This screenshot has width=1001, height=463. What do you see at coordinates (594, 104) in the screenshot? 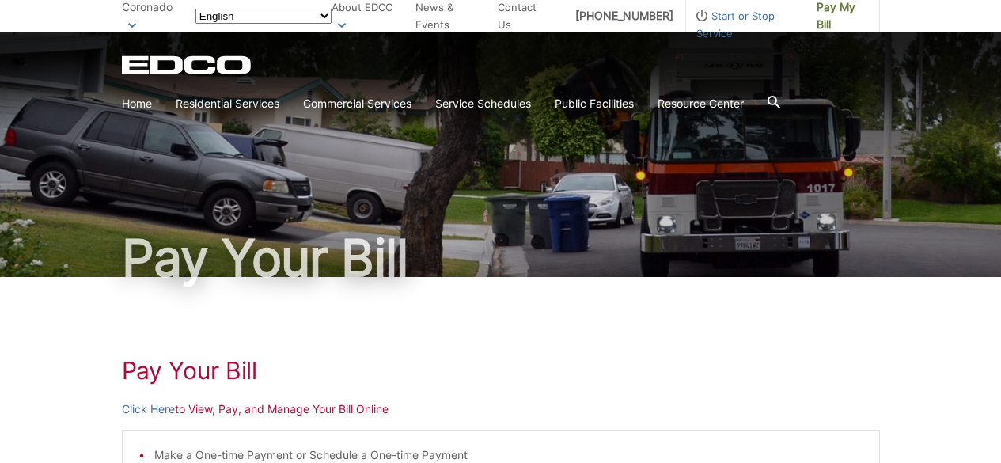
I see `a: Public Facilities` at bounding box center [594, 104].